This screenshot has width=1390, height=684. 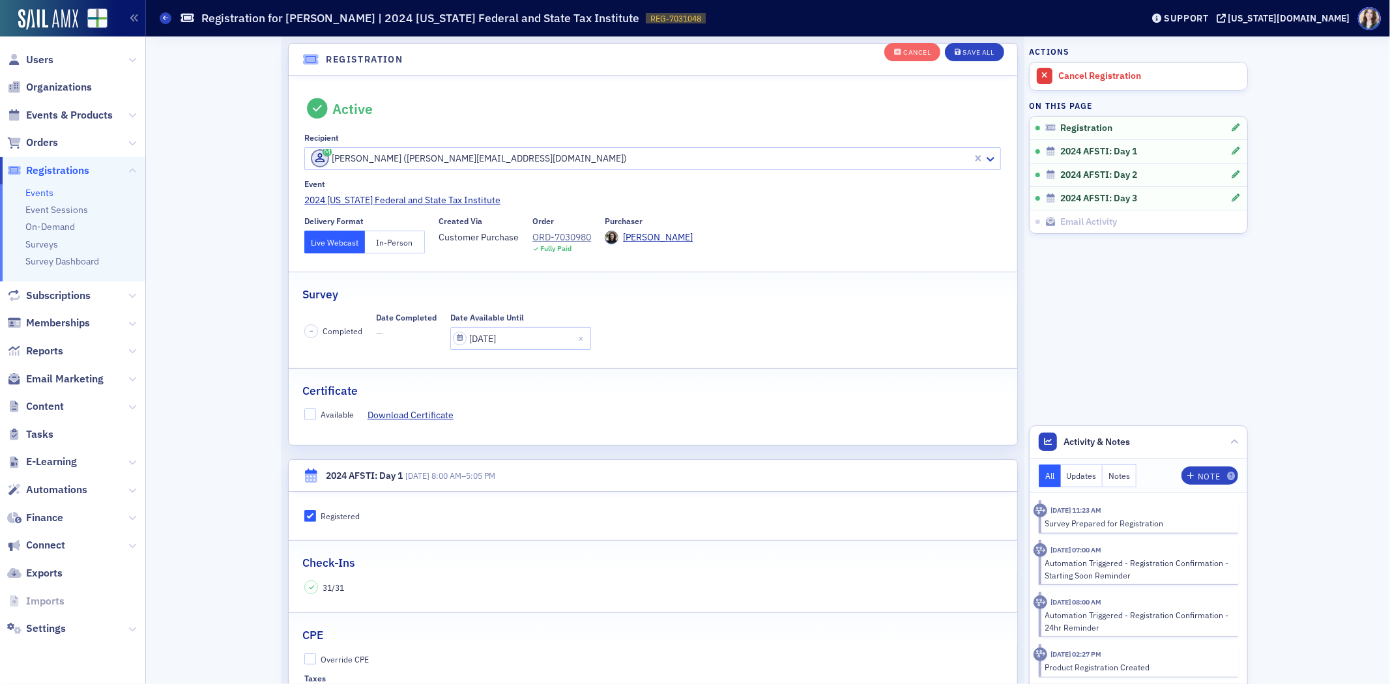 I want to click on button: Cancel, so click(x=912, y=53).